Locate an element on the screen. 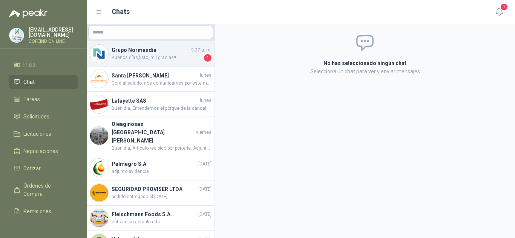 This screenshot has height=238, width=515. span: Tareas is located at coordinates (32, 99).